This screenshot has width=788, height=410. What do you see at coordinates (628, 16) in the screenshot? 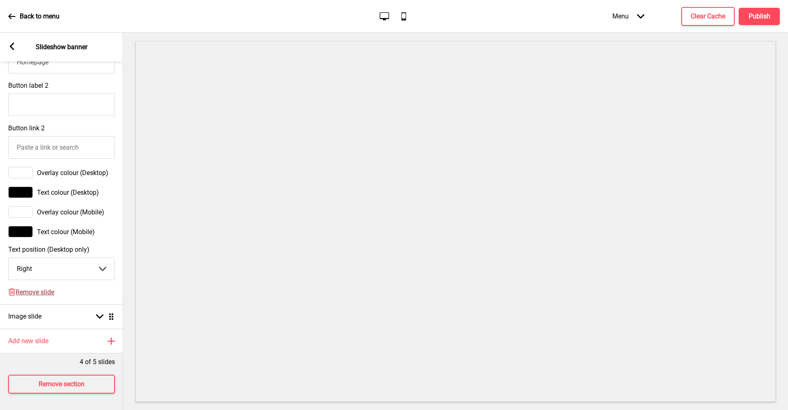
I see `div: Menu` at bounding box center [628, 16].